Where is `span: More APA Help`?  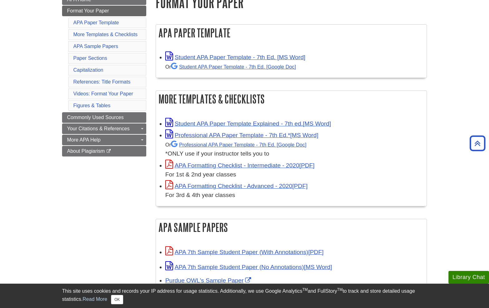
span: More APA Help is located at coordinates (84, 140).